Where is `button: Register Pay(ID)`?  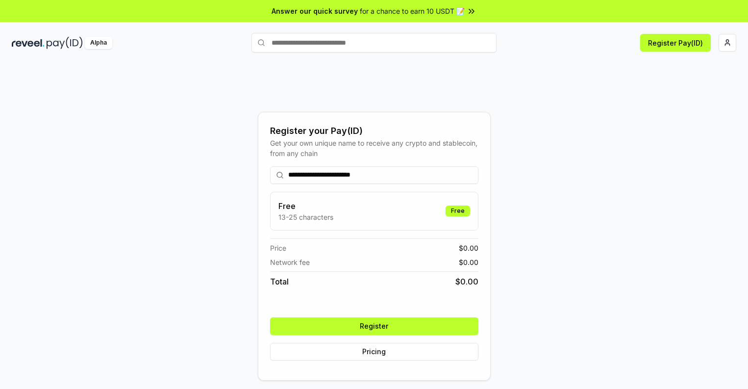
button: Register Pay(ID) is located at coordinates (675, 43).